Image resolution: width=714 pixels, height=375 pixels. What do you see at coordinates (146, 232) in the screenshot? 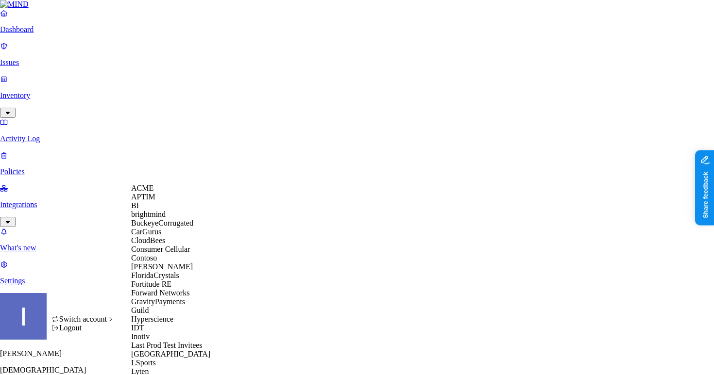
I see `span: CarGurus` at bounding box center [146, 232].